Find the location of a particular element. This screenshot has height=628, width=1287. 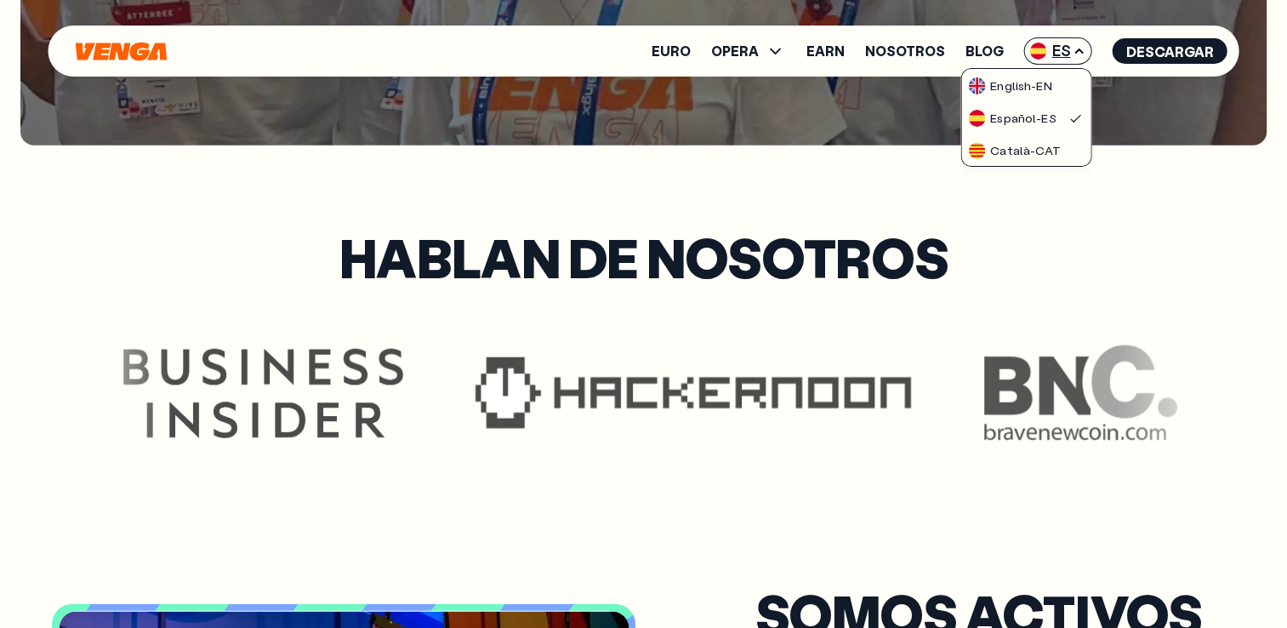

svg: Inicio is located at coordinates (122, 51).